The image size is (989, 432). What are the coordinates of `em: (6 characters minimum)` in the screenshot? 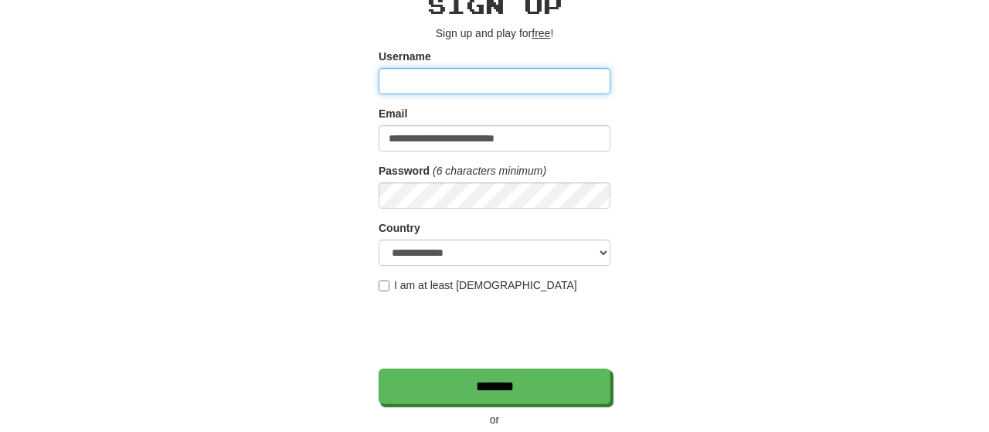 It's located at (489, 171).